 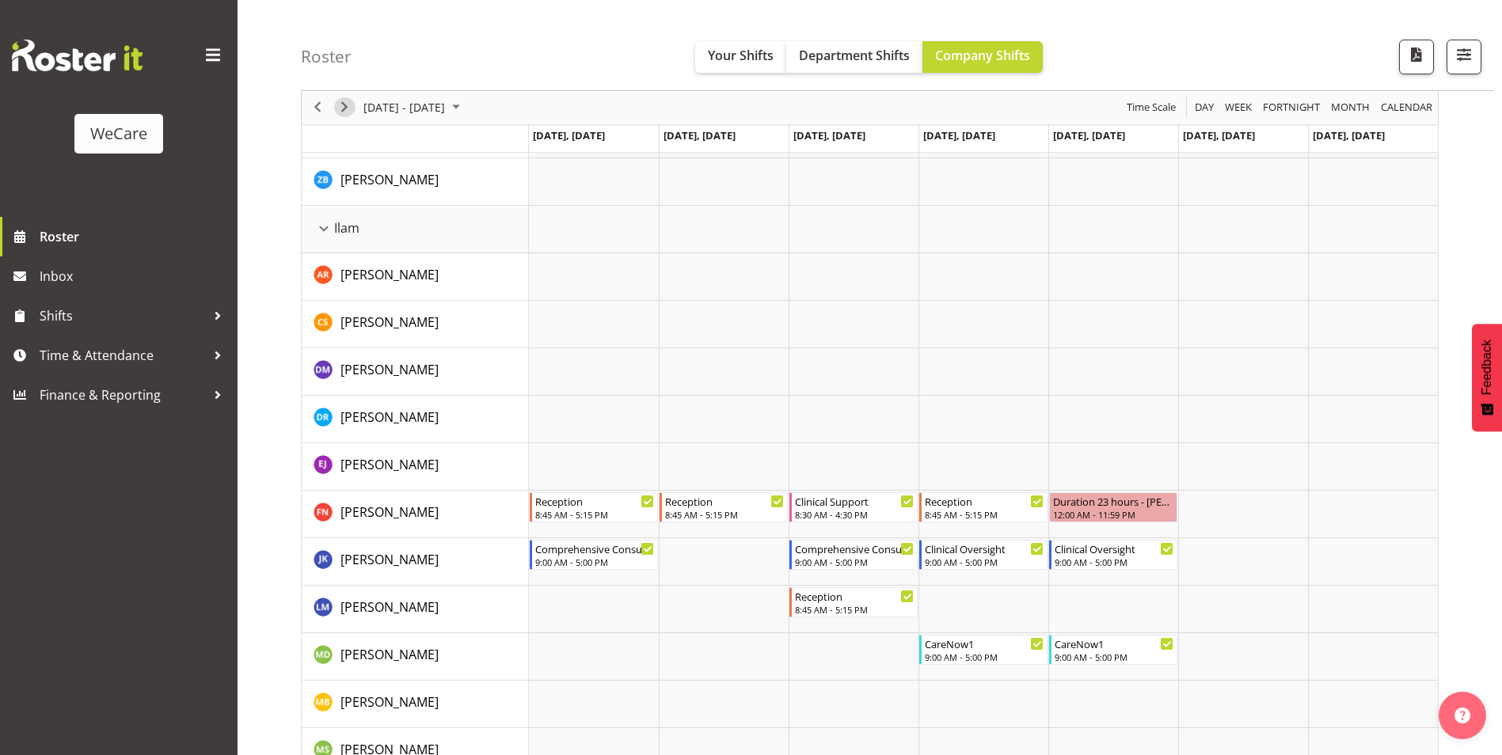 I want to click on td: Deepti Mahajan resource, so click(x=415, y=372).